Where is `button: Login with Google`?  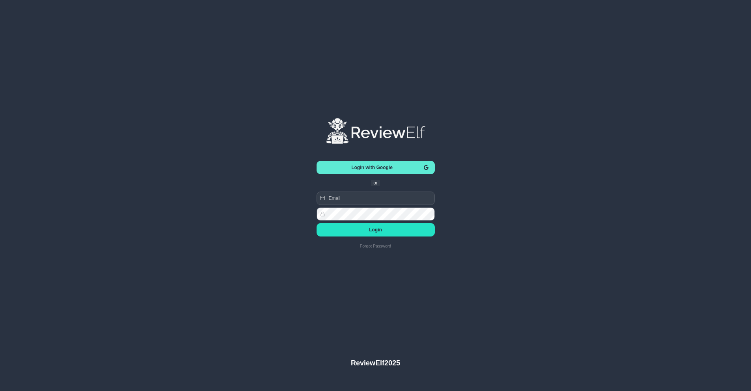
button: Login with Google is located at coordinates (376, 168).